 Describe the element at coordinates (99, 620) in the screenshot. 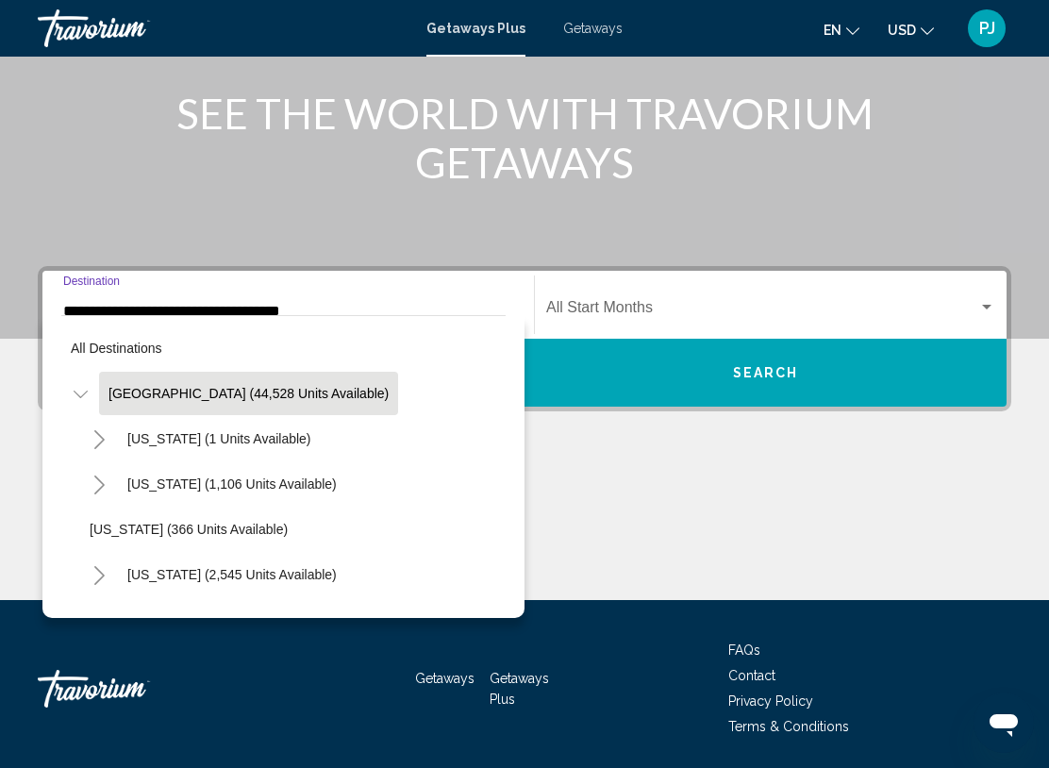

I see `button: Toggle Colorado (910 units available)` at that location.